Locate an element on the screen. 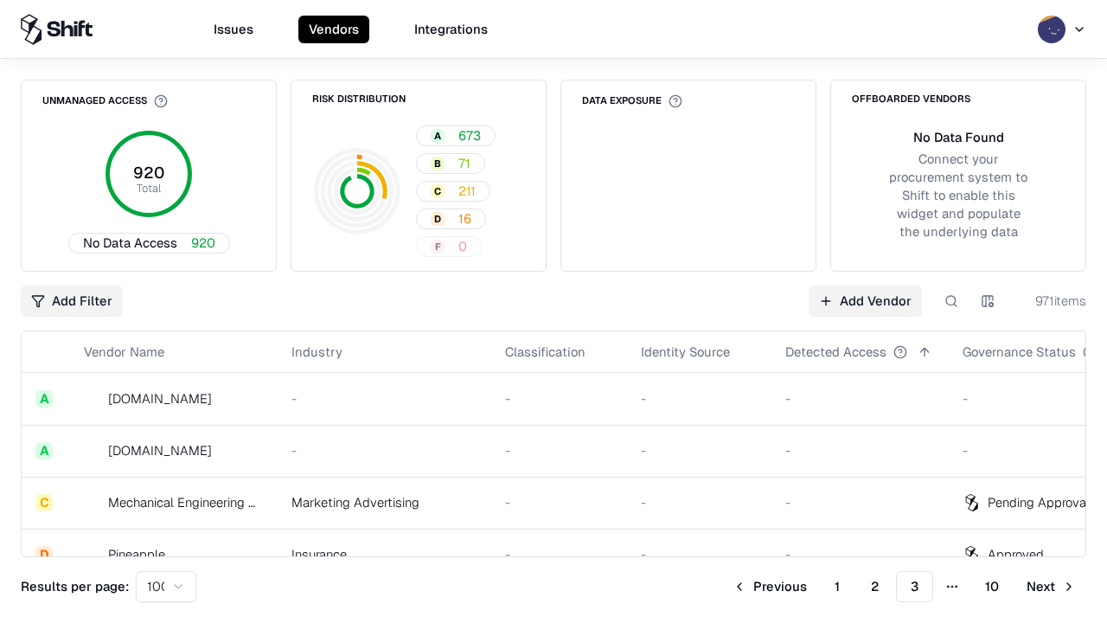  div: Identity Source is located at coordinates (685, 351).